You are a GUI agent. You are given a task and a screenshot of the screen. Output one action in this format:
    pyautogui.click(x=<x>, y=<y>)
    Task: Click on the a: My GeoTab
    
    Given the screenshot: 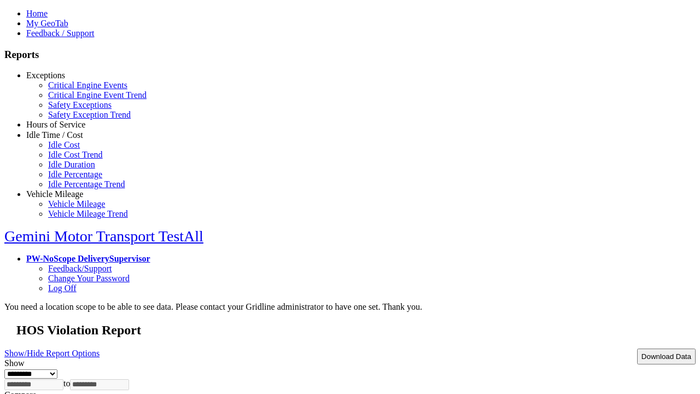 What is the action you would take?
    pyautogui.click(x=47, y=23)
    